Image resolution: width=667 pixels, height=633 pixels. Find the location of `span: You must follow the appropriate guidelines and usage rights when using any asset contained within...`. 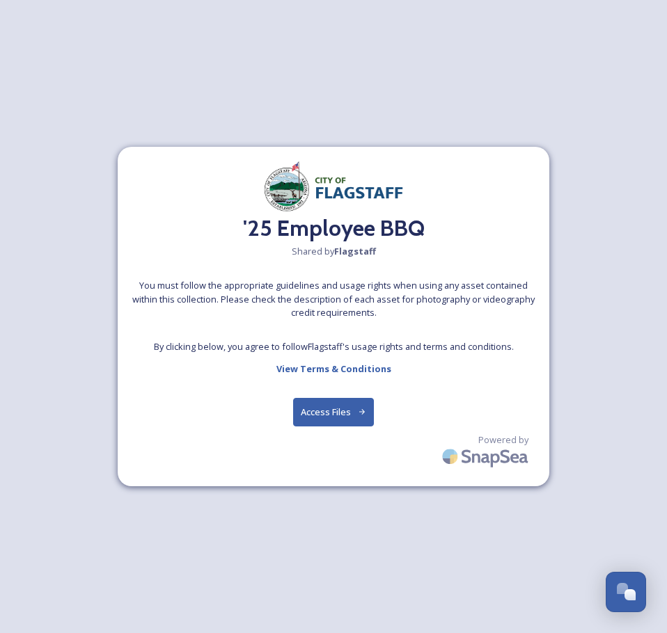

span: You must follow the appropriate guidelines and usage rights when using any asset contained within... is located at coordinates (333, 299).